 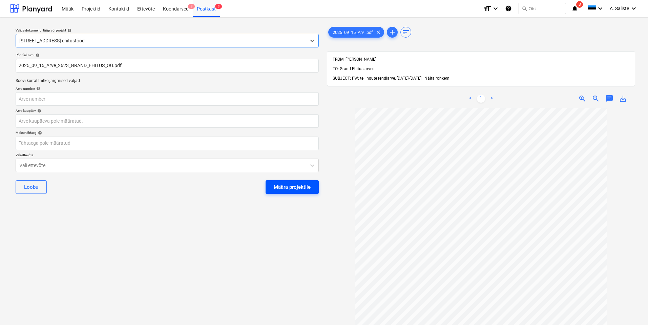 I want to click on span: 2025_09_15_Arv...pdf, so click(x=352, y=32).